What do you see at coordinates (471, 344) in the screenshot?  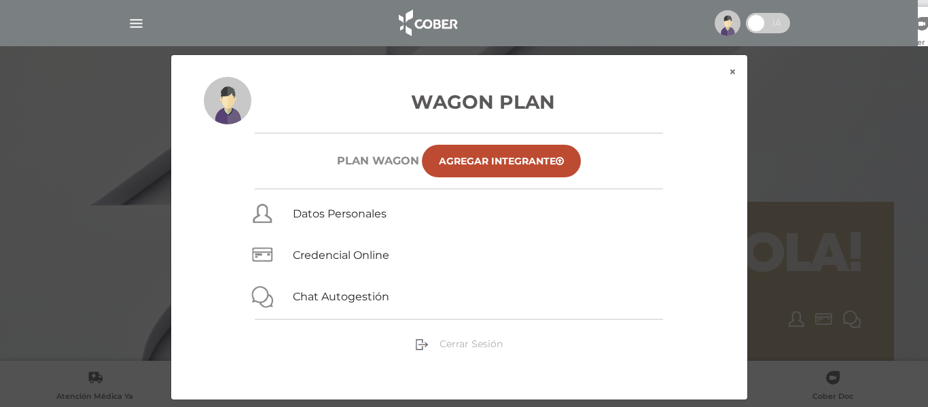 I see `span: Cerrar Sesión` at bounding box center [471, 344].